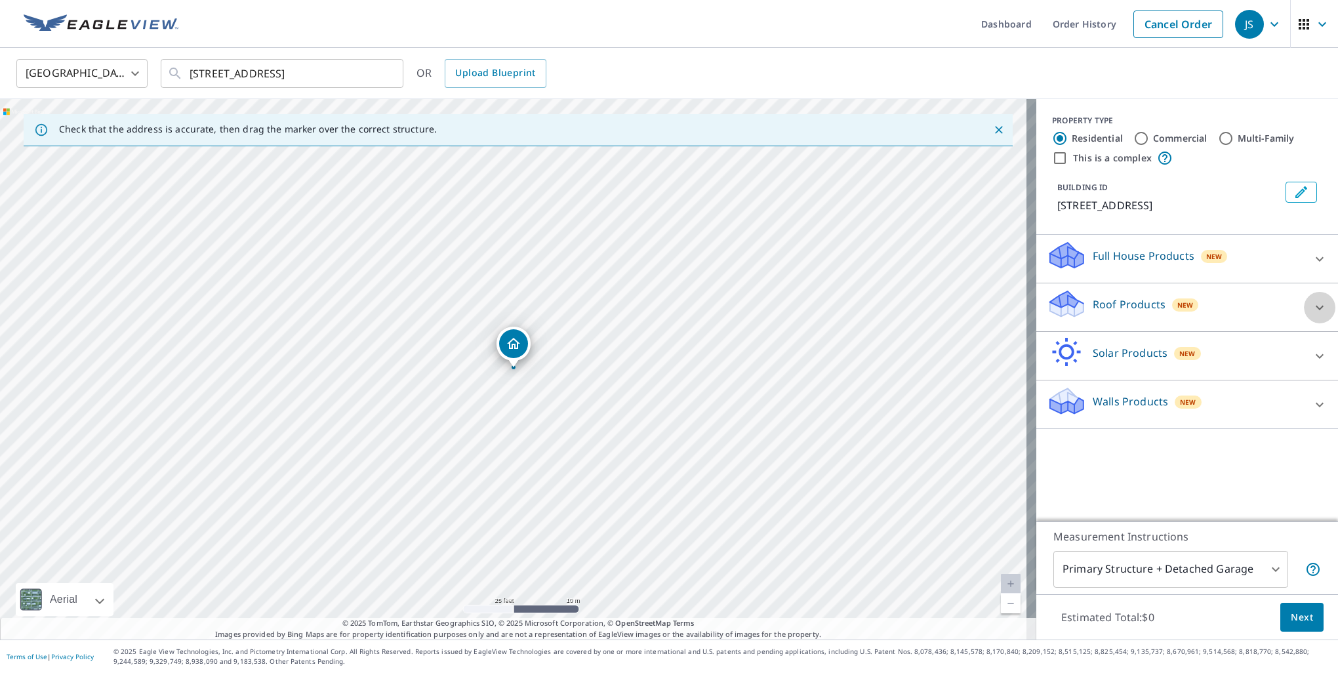 The height and width of the screenshot is (673, 1338). What do you see at coordinates (1187, 355) in the screenshot?
I see `div: Solar ProductsNew` at bounding box center [1187, 355].